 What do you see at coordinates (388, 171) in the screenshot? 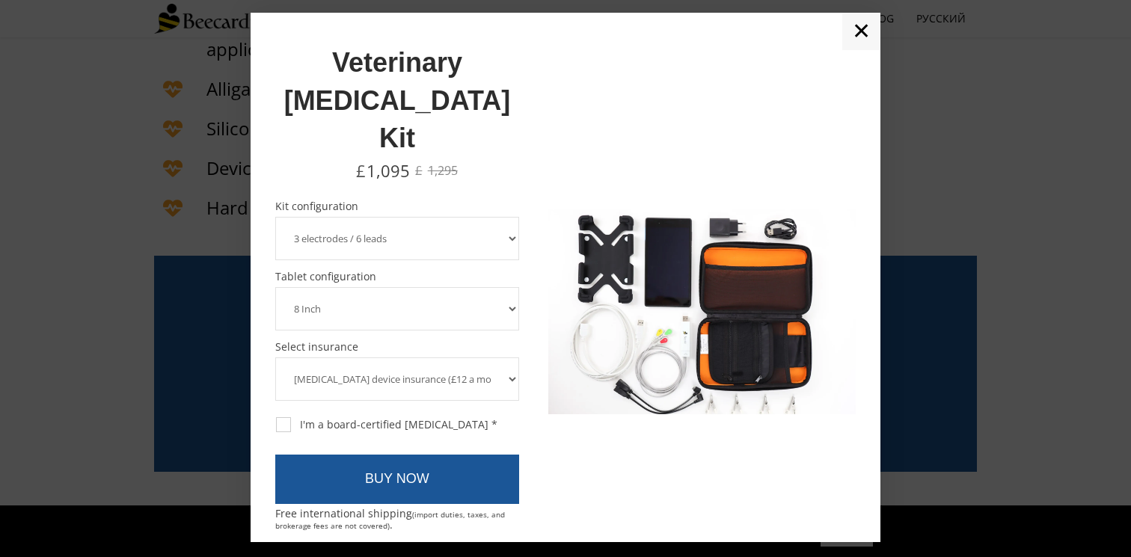
I see `span: 1,095` at bounding box center [388, 171].